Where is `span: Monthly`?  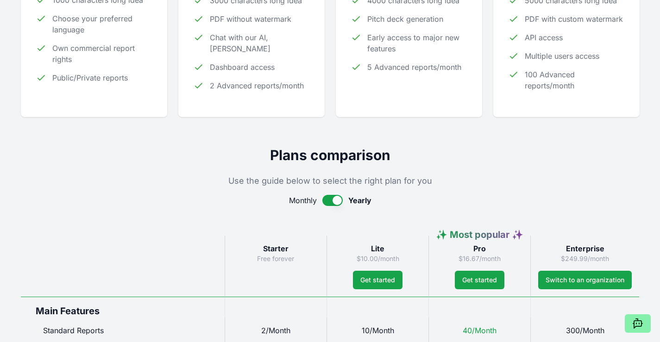
span: Monthly is located at coordinates (303, 201).